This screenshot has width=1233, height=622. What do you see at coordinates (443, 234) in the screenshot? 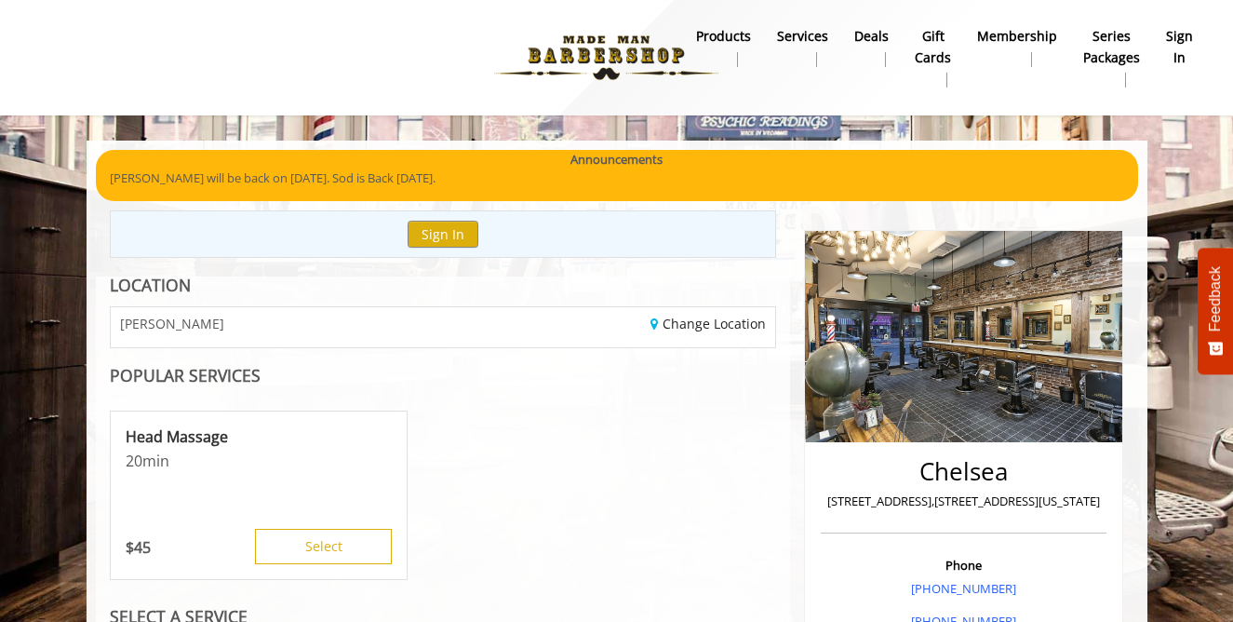
I see `button: Sign In` at bounding box center [443, 234].